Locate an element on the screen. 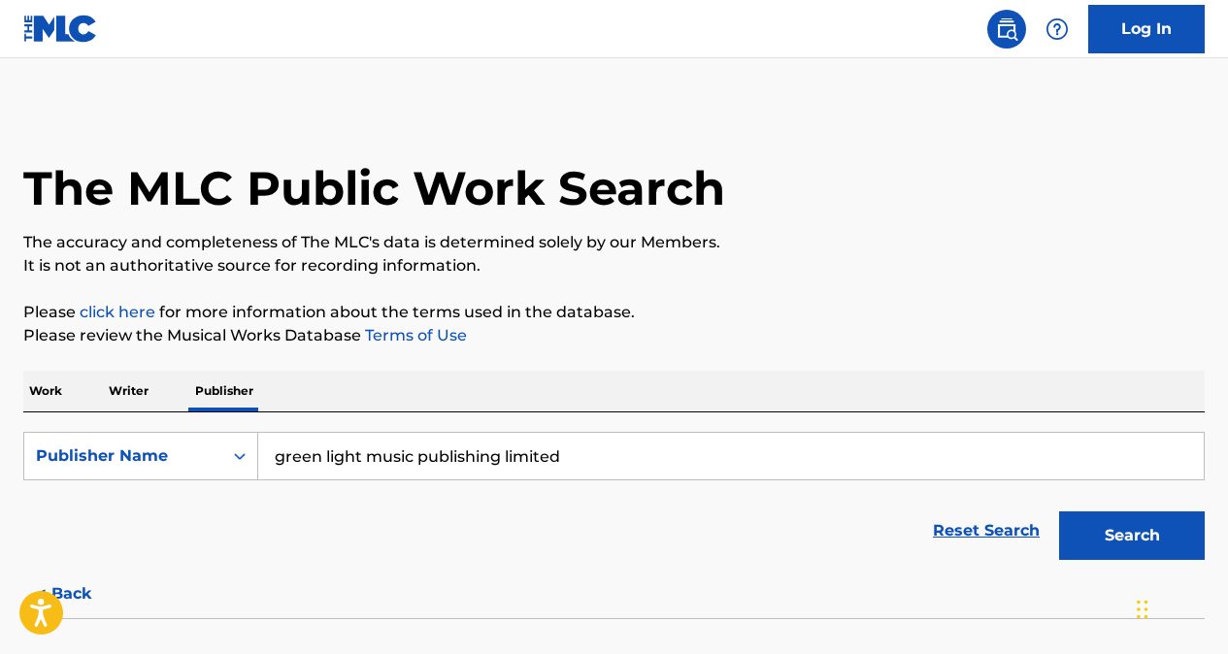  div: Drag is located at coordinates (1143, 610).